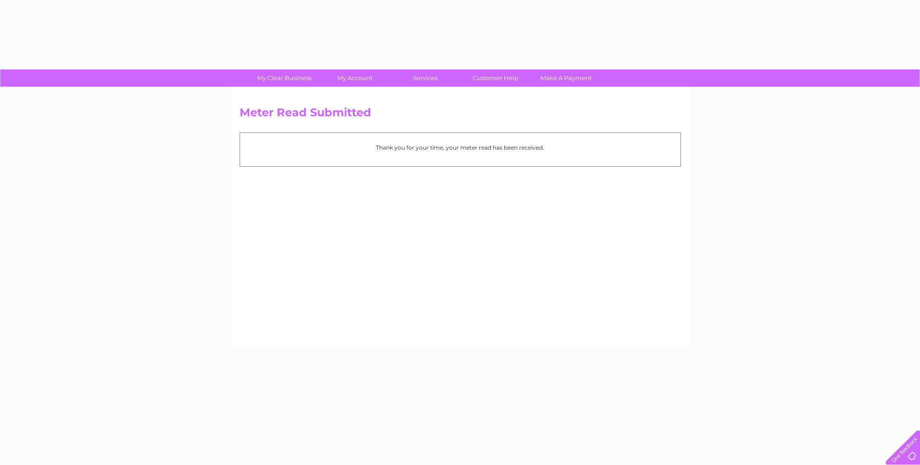 This screenshot has height=465, width=920. Describe the element at coordinates (460, 147) in the screenshot. I see `p: Thank you for your time, your meter read has been received.` at that location.